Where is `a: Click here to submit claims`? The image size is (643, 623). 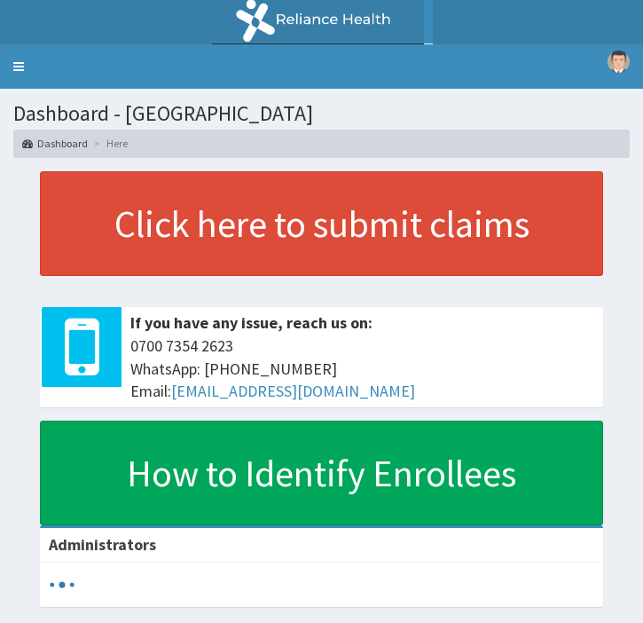
a: Click here to submit claims is located at coordinates (321, 224).